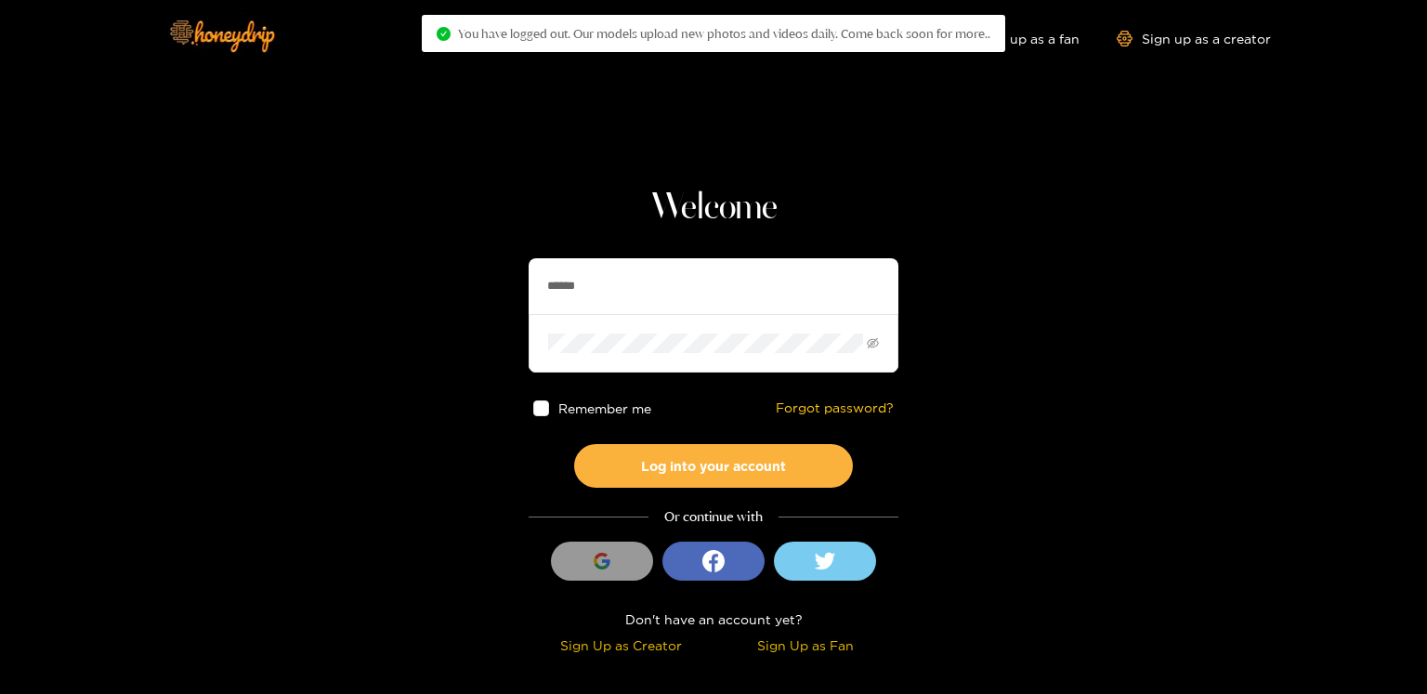  What do you see at coordinates (873, 343) in the screenshot?
I see `span: eye-invisible` at bounding box center [873, 343].